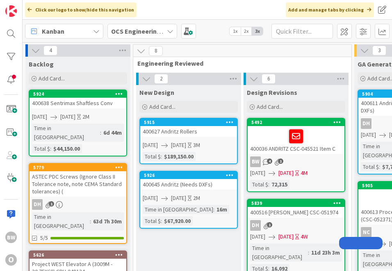 Image resolution: width=392 pixels, height=271 pixels. I want to click on div: 5926400645 Andritz (Needs DXFs), so click(189, 181).